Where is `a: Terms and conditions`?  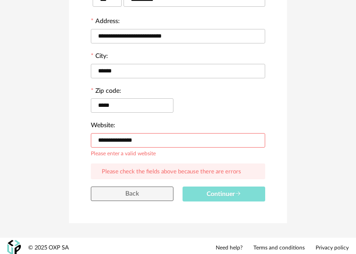
a: Terms and conditions is located at coordinates (279, 249).